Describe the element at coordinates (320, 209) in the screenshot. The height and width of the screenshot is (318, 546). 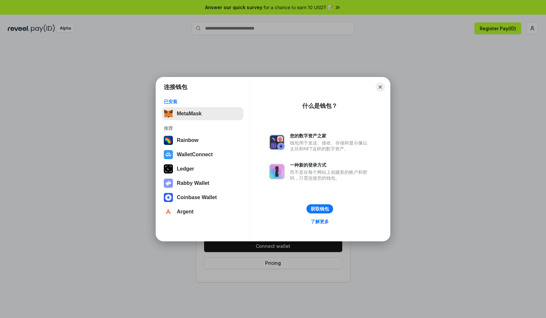
I see `div: 获取钱包` at that location.